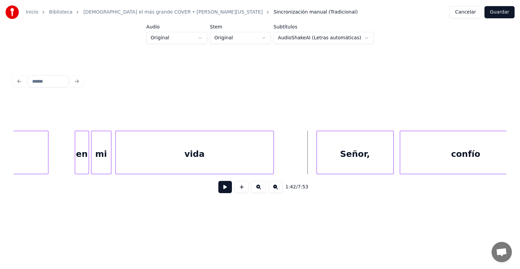 The width and height of the screenshot is (520, 269). I want to click on img: youka, so click(12, 12).